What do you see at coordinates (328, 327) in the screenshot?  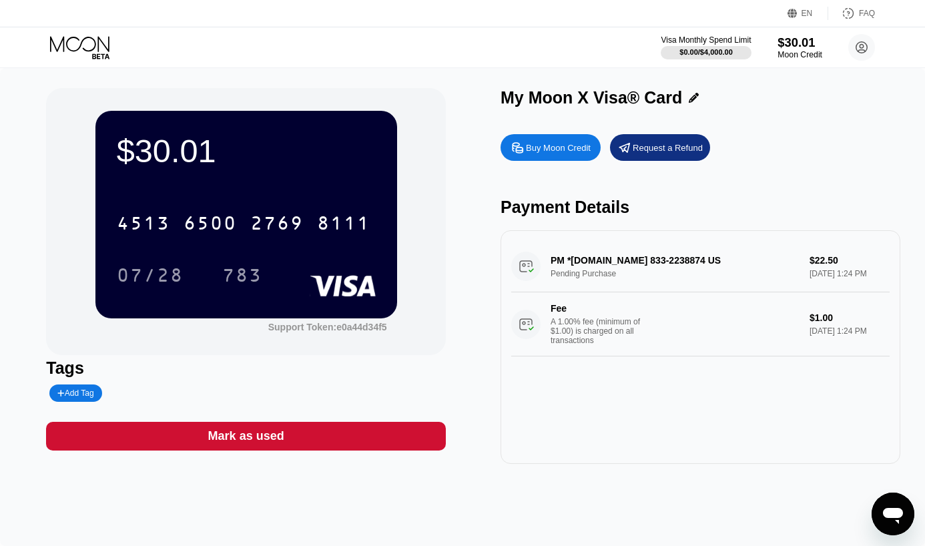 I see `div: Support Token: e0a44d34f5` at bounding box center [328, 327].